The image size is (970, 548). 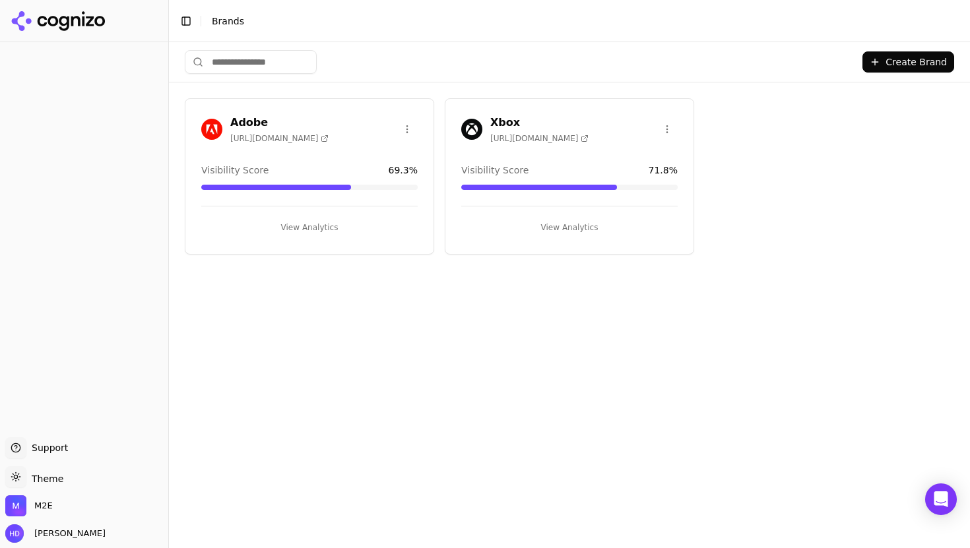 I want to click on span: Support, so click(x=47, y=448).